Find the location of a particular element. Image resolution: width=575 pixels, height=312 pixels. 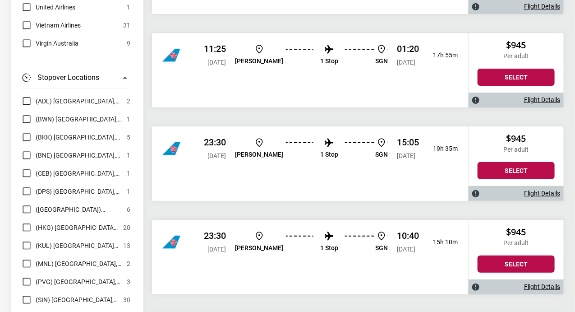

span: United Airlines is located at coordinates (56, 7).